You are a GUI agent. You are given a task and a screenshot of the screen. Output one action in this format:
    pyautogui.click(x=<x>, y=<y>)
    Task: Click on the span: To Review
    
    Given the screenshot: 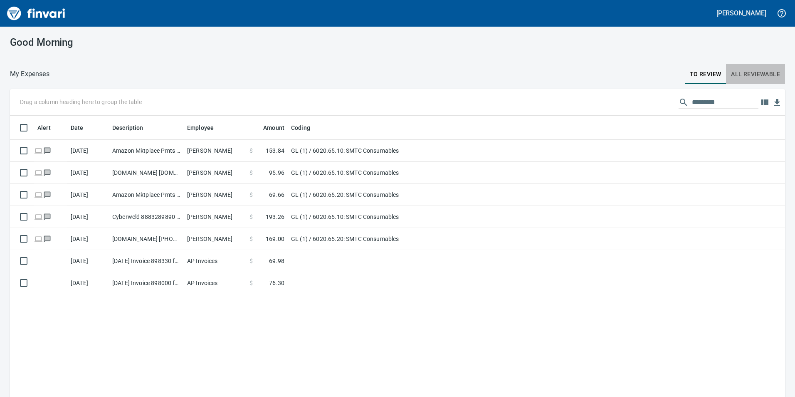 What is the action you would take?
    pyautogui.click(x=706, y=74)
    